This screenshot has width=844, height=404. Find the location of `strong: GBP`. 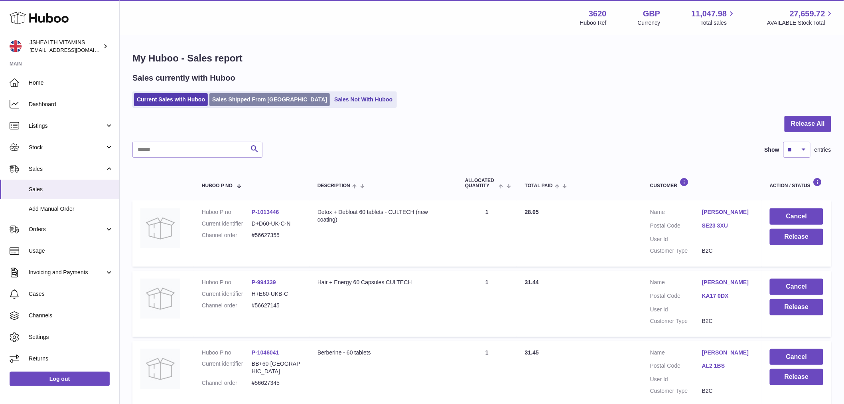

strong: GBP is located at coordinates (651, 14).